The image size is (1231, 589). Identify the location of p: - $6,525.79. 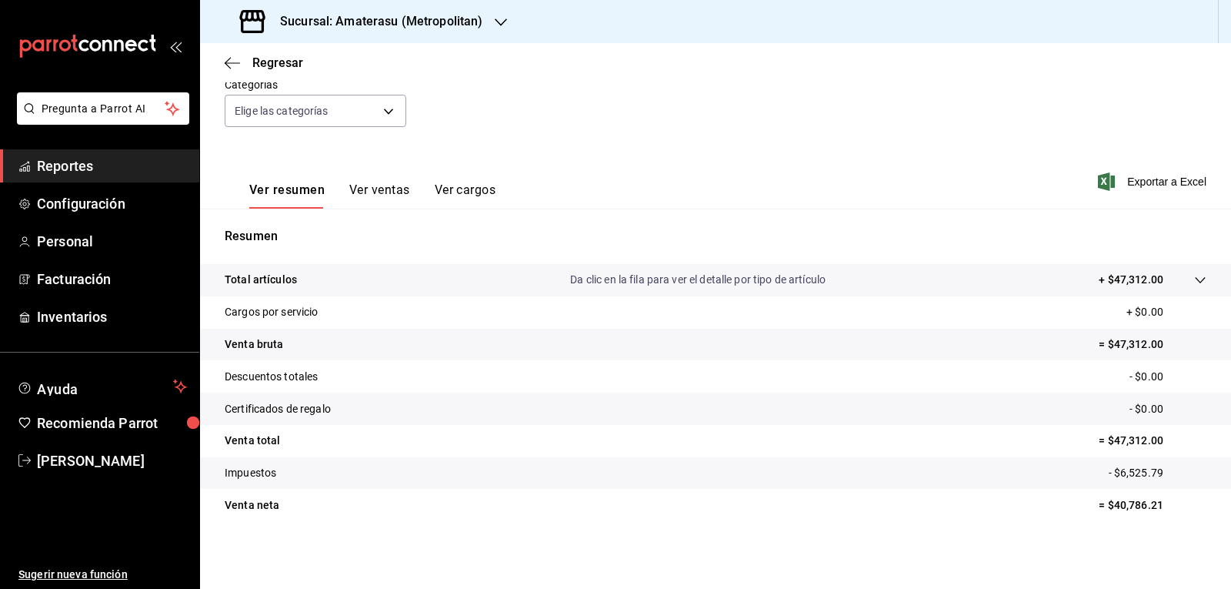
(1157, 472).